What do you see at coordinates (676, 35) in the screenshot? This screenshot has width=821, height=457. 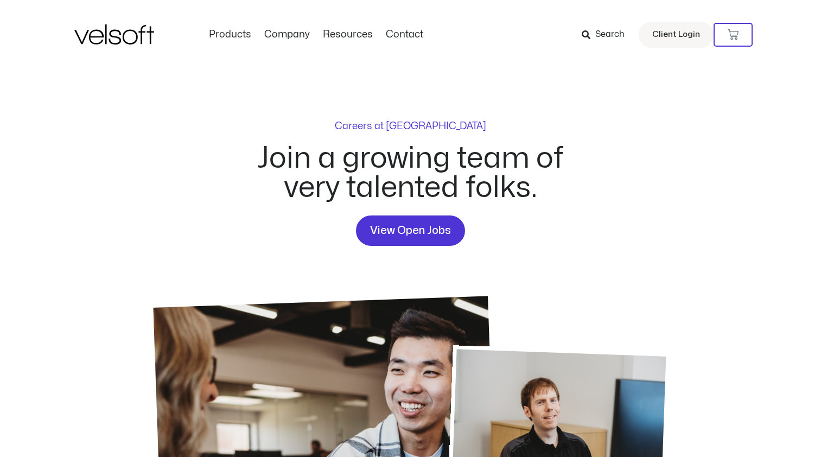 I see `a: Client Login` at bounding box center [676, 35].